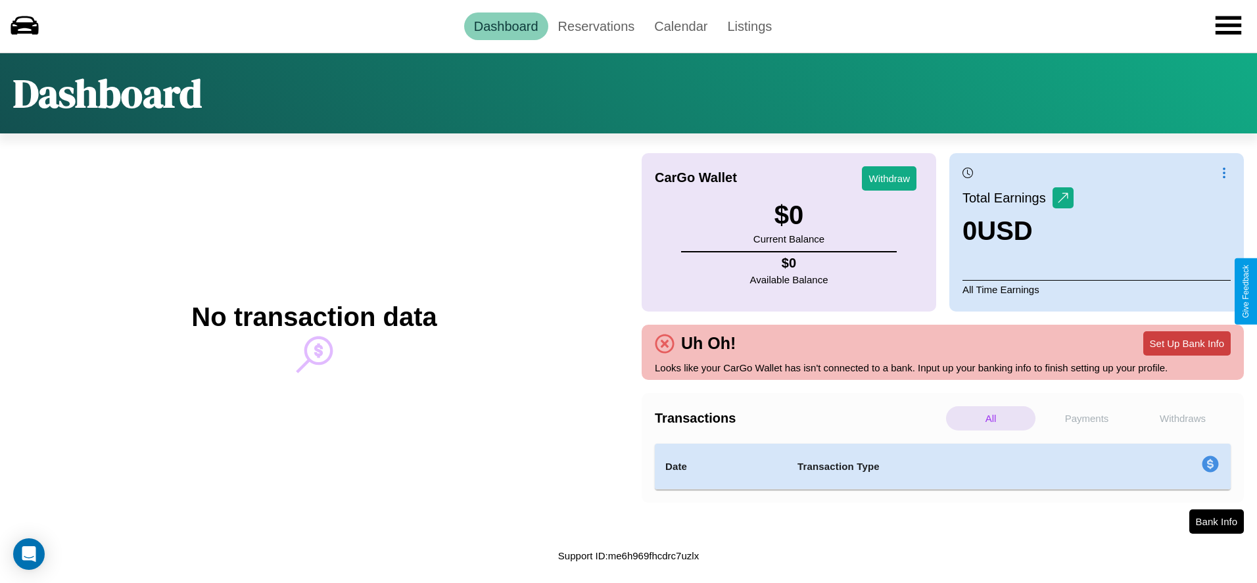 This screenshot has width=1257, height=583. I want to click on p: Looks like your CarGo Wallet has isn't connected to a bank. Input up your banking info to finish ..., so click(943, 368).